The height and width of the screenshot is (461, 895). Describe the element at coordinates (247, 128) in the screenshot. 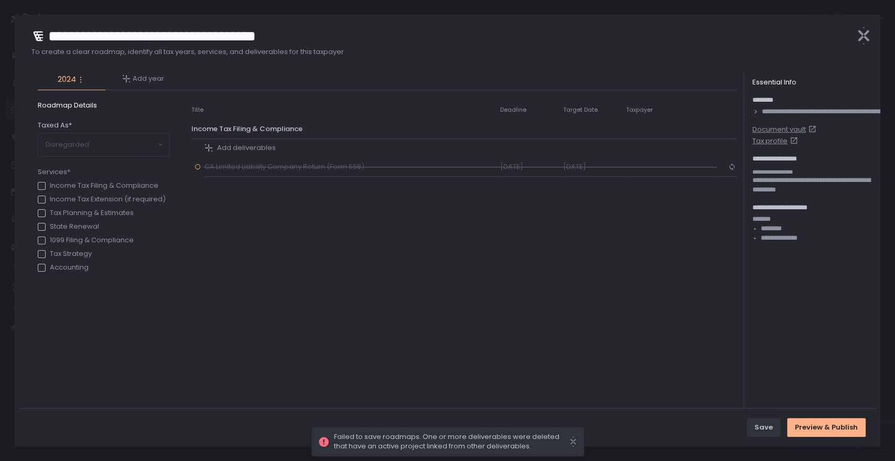

I see `span: Income Tax Filing & Compliance` at that location.